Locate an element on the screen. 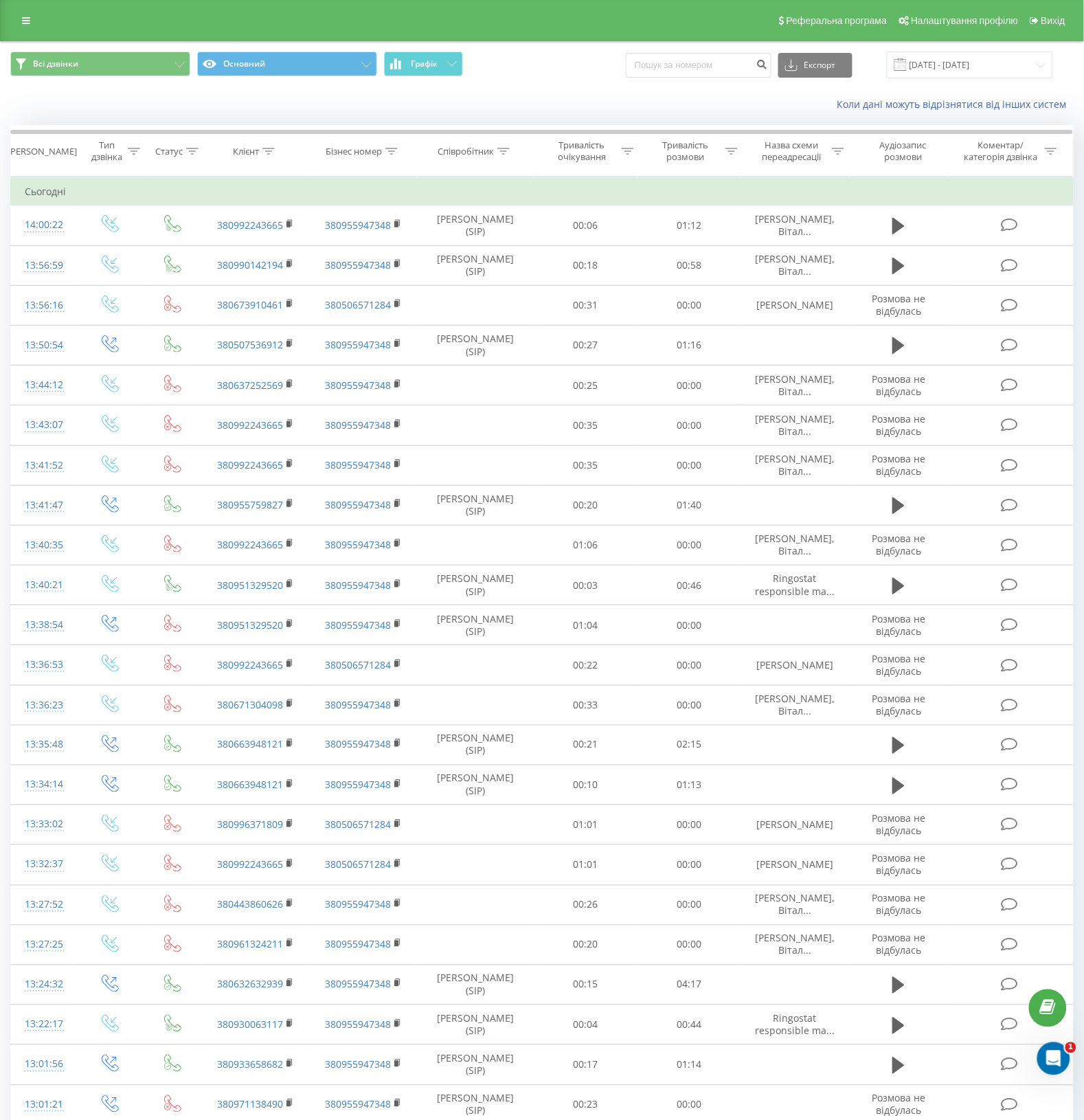 This screenshot has height=1120, width=1084. div: 13:33:02 is located at coordinates (44, 824).